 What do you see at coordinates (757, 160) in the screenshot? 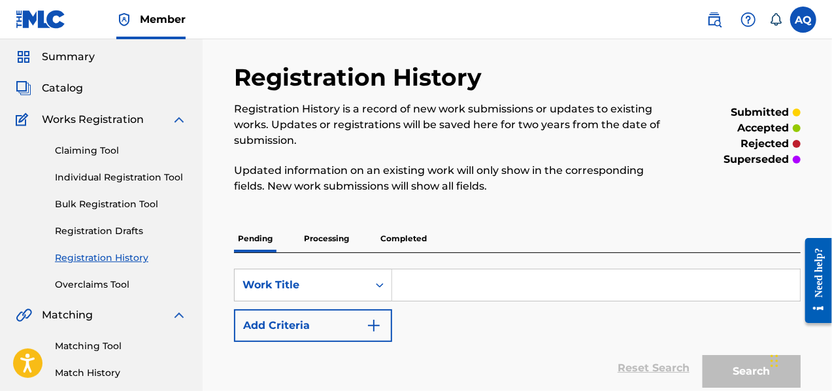
I see `p: superseded` at bounding box center [757, 160].